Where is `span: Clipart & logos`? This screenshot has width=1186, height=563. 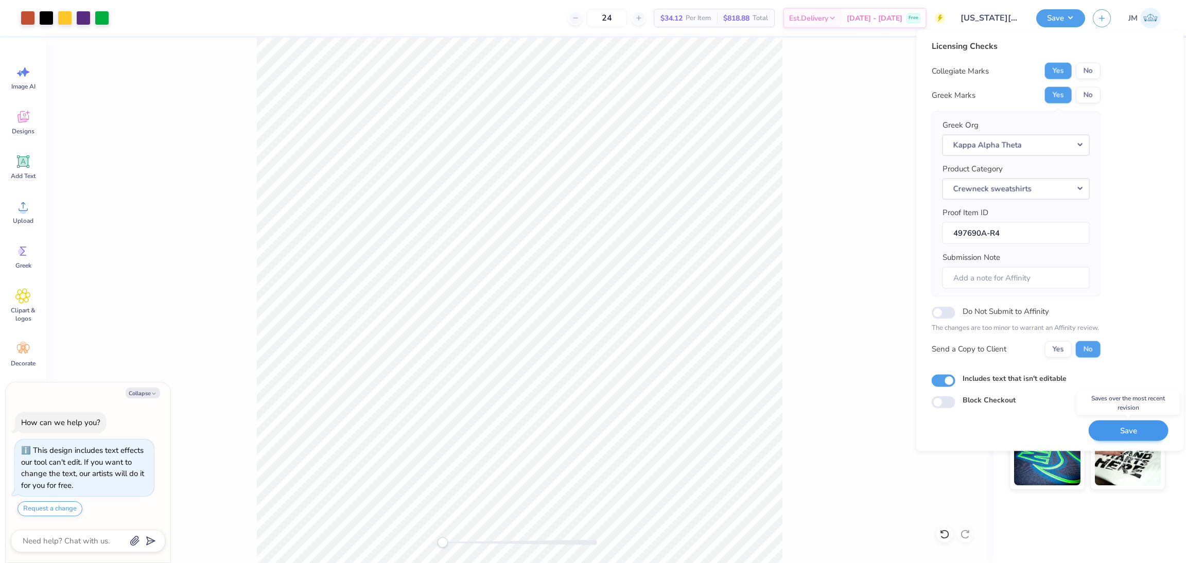
span: Clipart & logos is located at coordinates (23, 315).